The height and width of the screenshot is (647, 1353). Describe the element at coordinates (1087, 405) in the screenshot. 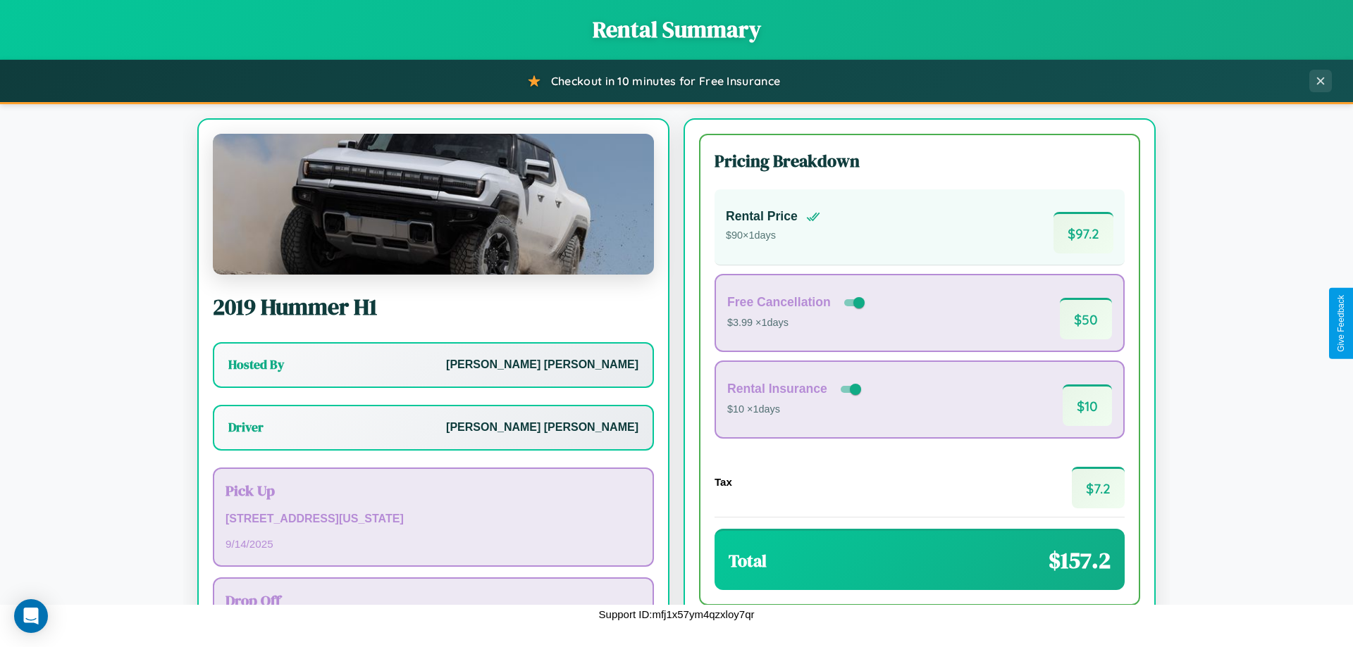

I see `span: $ 10` at that location.